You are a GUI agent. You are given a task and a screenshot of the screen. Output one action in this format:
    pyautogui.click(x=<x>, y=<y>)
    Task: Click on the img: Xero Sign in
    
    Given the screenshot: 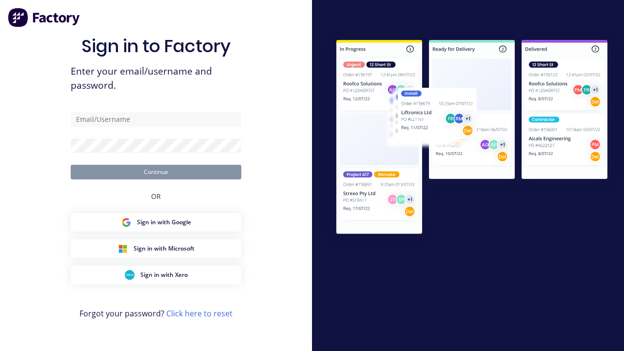 What is the action you would take?
    pyautogui.click(x=130, y=275)
    